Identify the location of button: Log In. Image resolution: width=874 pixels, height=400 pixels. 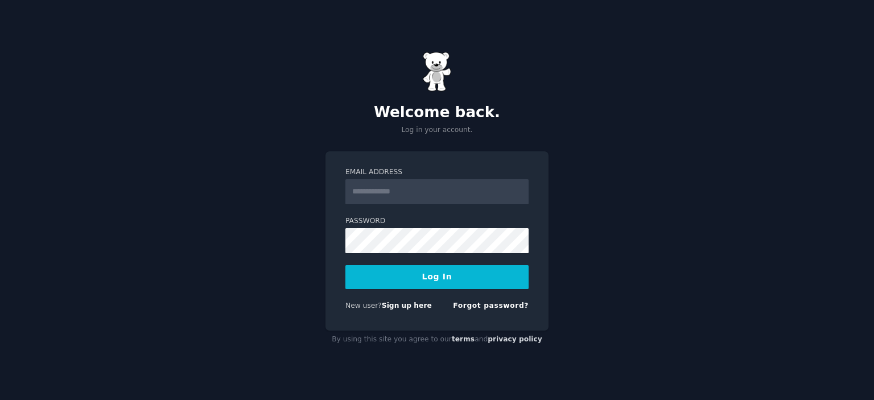
(437, 277).